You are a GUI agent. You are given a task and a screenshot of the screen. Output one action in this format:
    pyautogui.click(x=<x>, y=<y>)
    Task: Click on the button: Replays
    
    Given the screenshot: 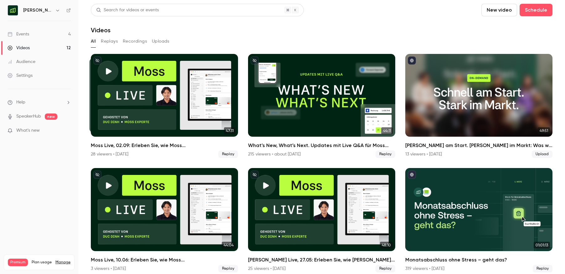 What is the action you would take?
    pyautogui.click(x=109, y=41)
    